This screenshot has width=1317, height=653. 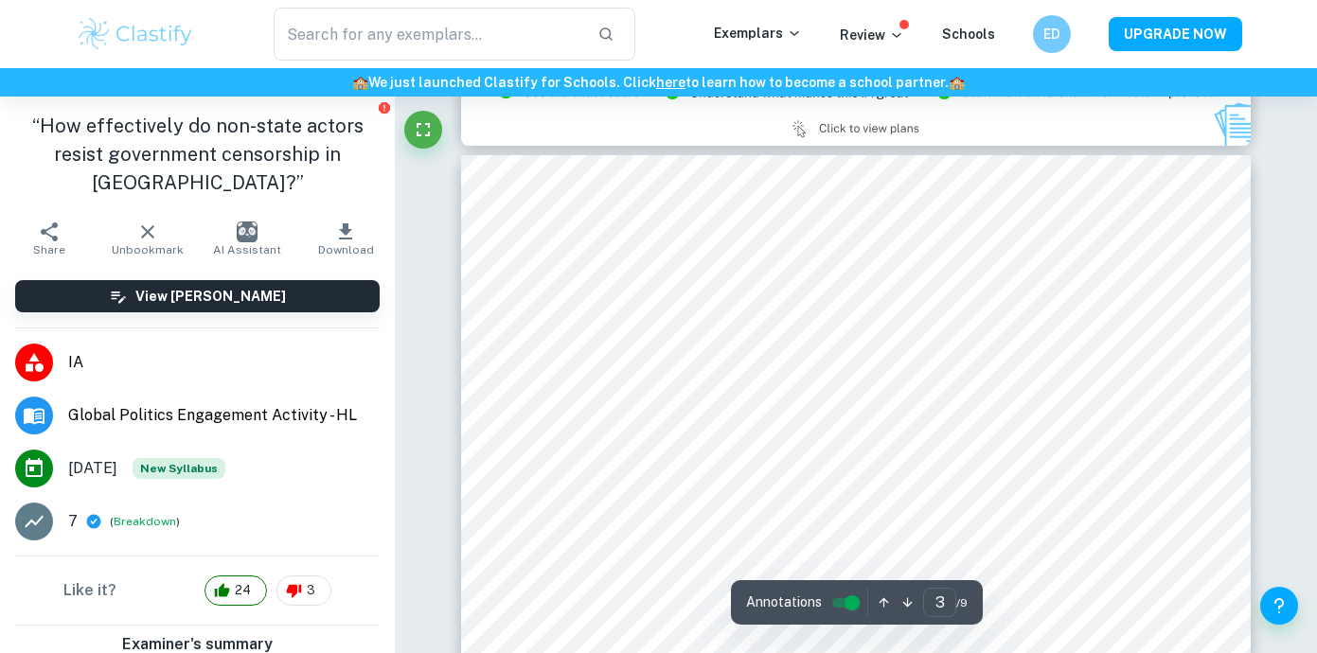 I want to click on span: AI Assistant, so click(x=247, y=250).